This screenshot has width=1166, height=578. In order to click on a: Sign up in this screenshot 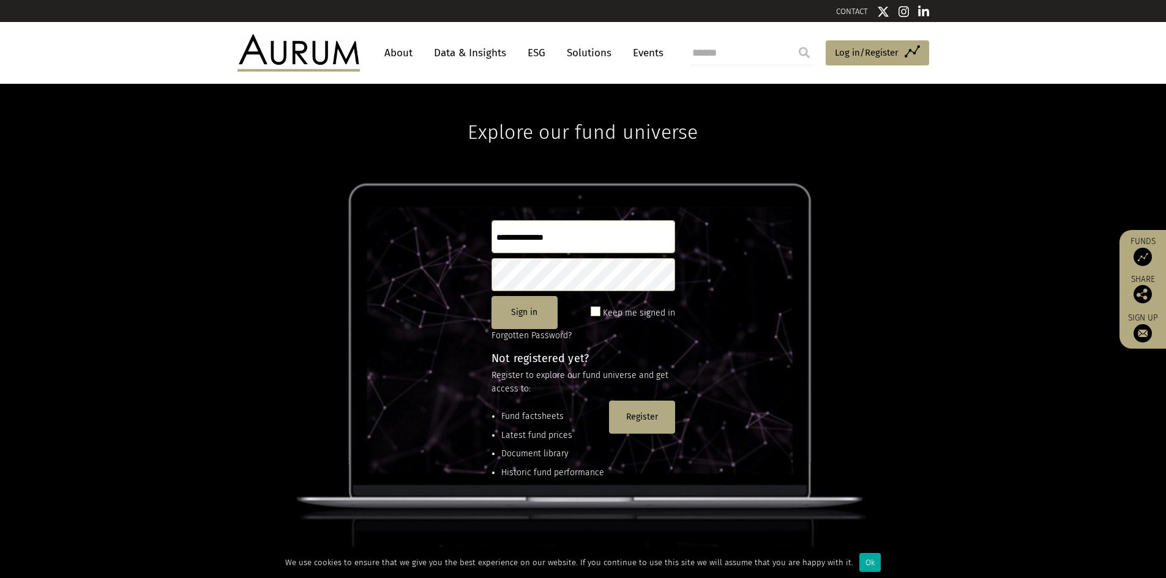, I will do `click(1143, 327)`.